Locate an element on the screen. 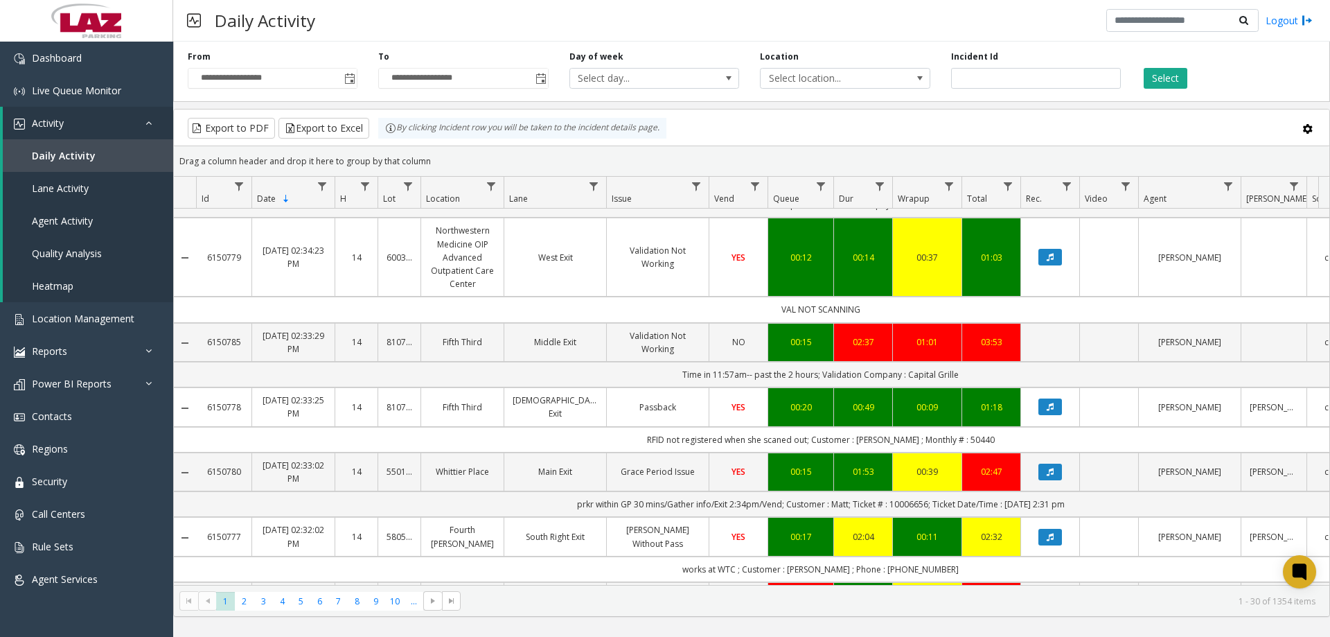 The height and width of the screenshot is (637, 1330). a: Quality Analysis is located at coordinates (88, 253).